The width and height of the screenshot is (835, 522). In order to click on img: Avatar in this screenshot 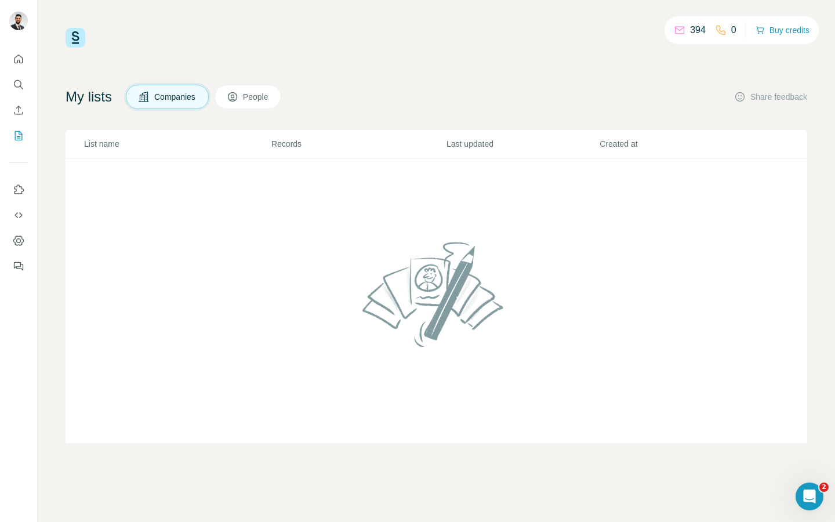, I will do `click(19, 21)`.